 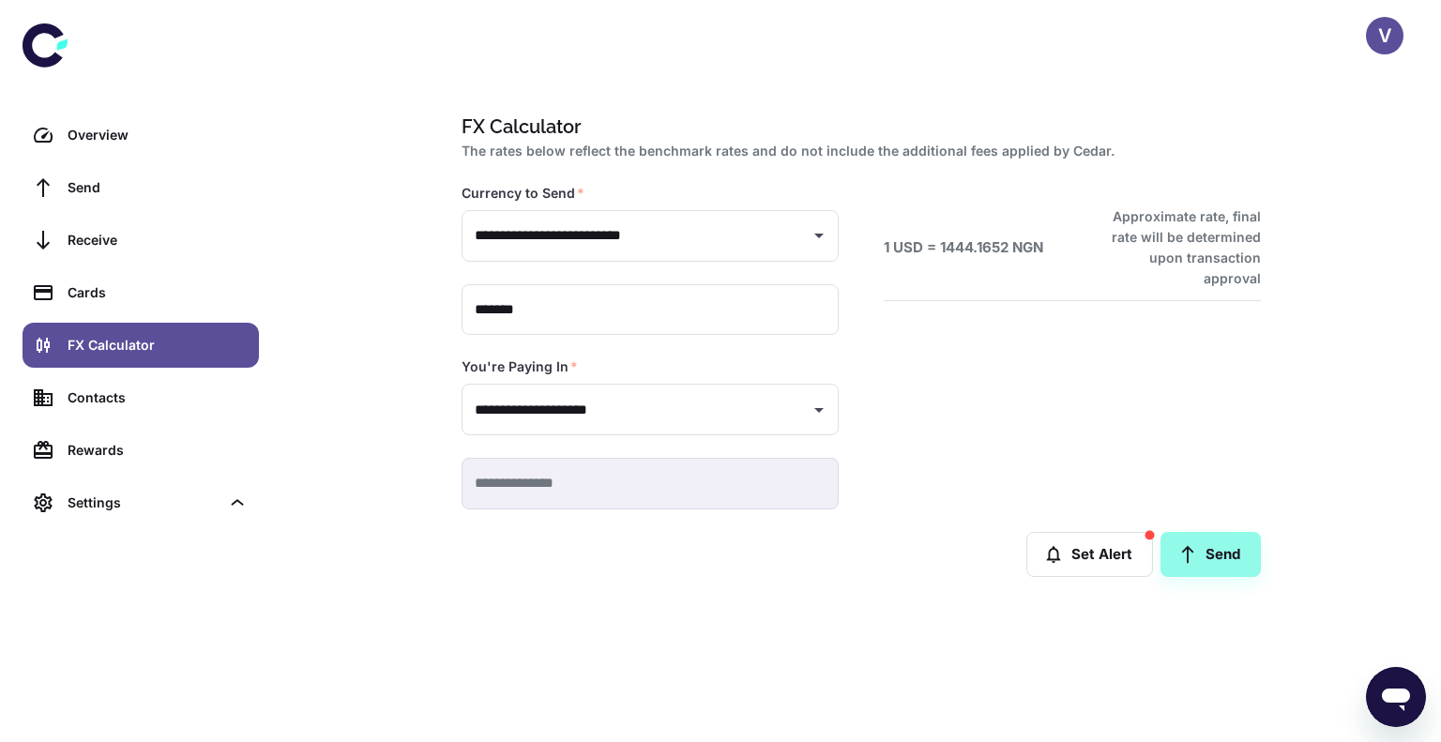 What do you see at coordinates (158, 188) in the screenshot?
I see `div: Send` at bounding box center [158, 188].